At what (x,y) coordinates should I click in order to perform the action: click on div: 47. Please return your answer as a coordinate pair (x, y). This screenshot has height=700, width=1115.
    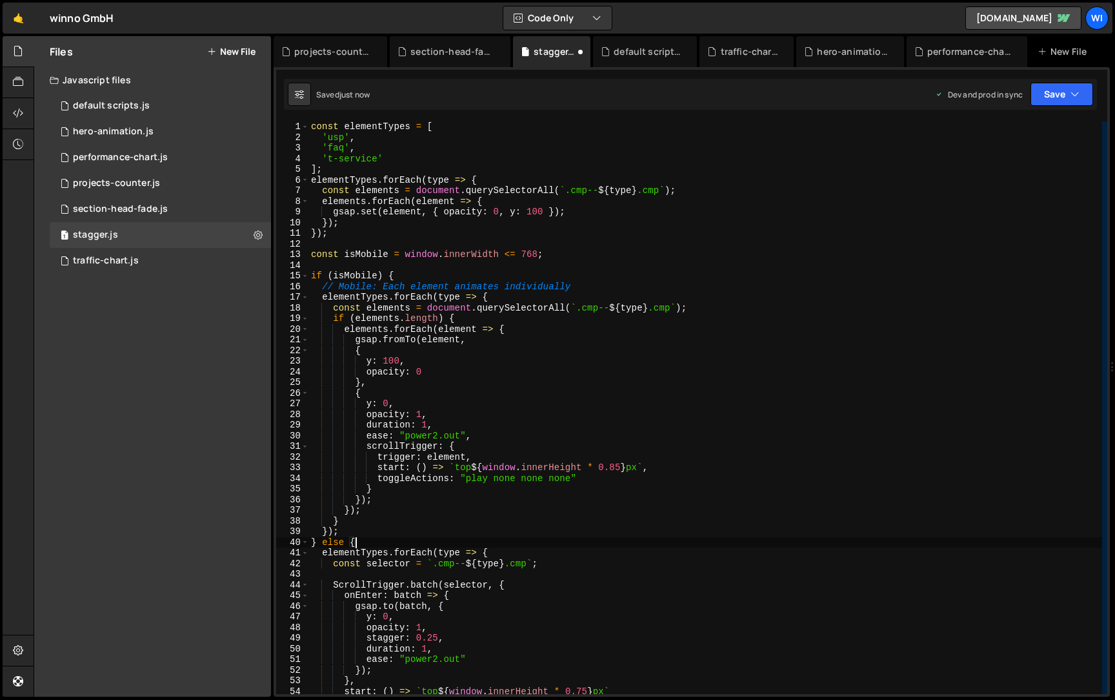
    Looking at the image, I should click on (292, 616).